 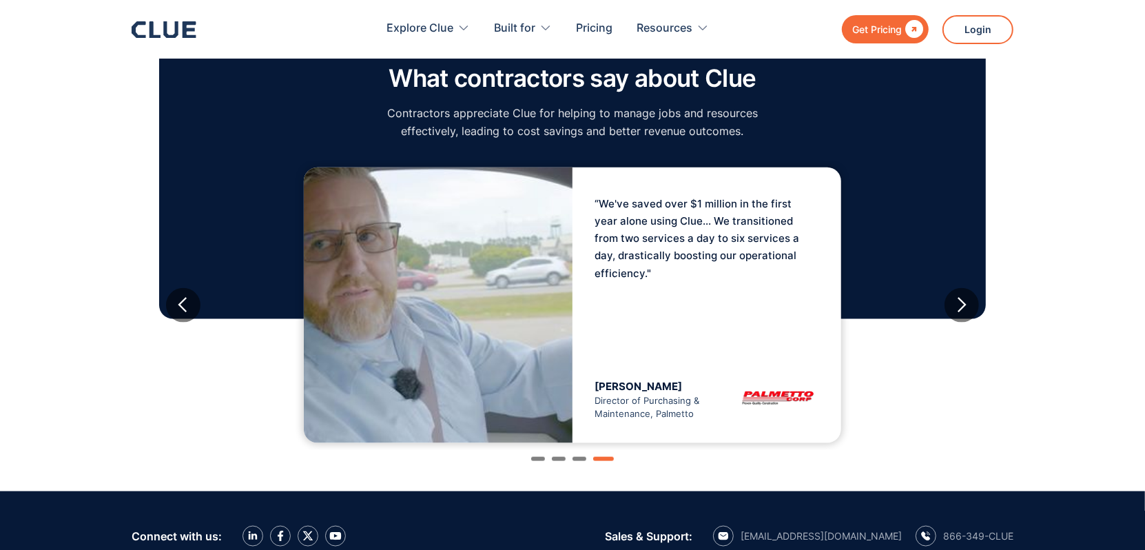 What do you see at coordinates (778, 397) in the screenshot?
I see `img: Palmetto corp logo with black background` at bounding box center [778, 397].